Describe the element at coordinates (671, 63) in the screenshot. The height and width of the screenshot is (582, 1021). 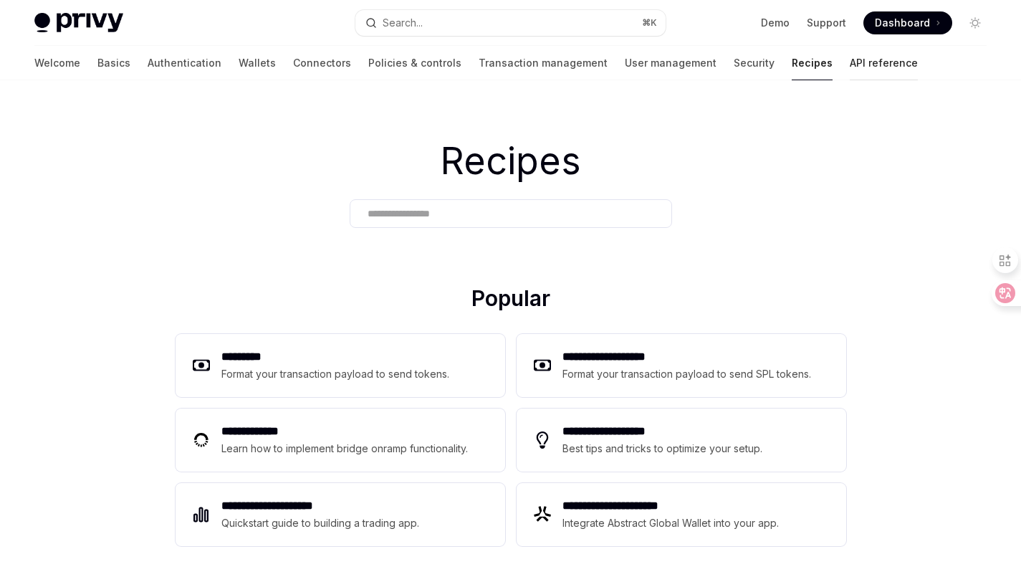
I see `a: User management` at that location.